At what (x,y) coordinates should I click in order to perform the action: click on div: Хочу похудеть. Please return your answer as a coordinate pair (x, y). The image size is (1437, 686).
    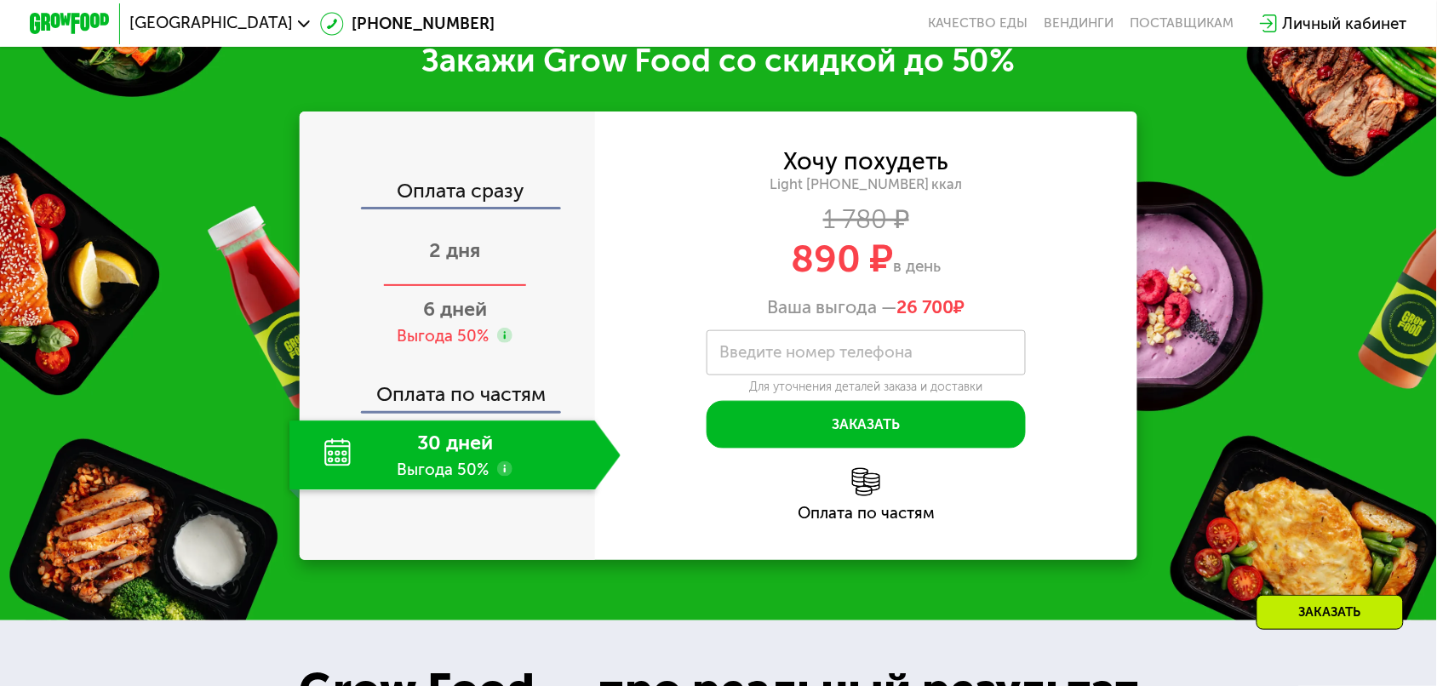
    Looking at the image, I should click on (866, 162).